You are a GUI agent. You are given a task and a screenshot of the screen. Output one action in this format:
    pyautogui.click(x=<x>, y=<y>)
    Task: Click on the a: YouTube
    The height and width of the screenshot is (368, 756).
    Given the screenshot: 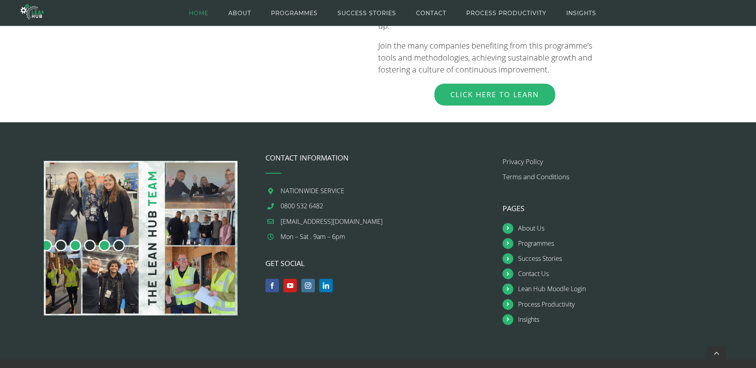 What is the action you would take?
    pyautogui.click(x=290, y=286)
    